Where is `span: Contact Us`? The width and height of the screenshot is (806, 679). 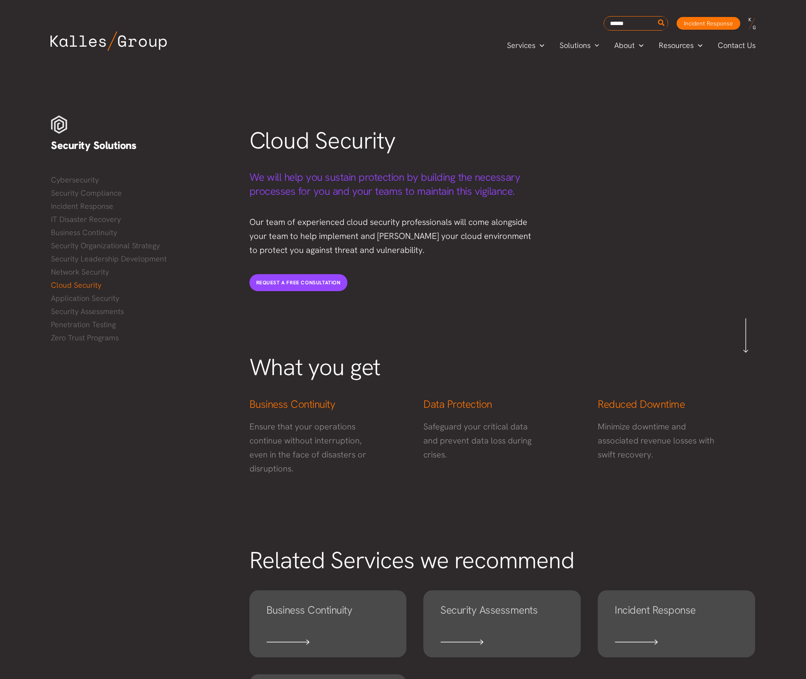
span: Contact Us is located at coordinates (736, 45).